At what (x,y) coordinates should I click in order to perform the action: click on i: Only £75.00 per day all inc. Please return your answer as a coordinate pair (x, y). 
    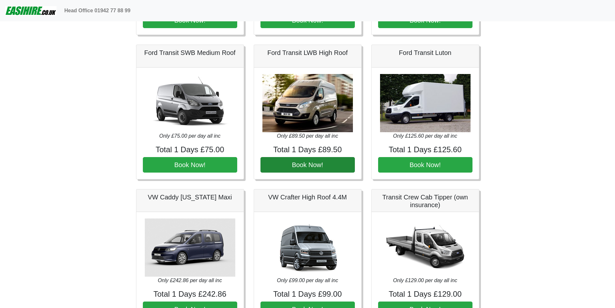
    Looking at the image, I should click on (190, 136).